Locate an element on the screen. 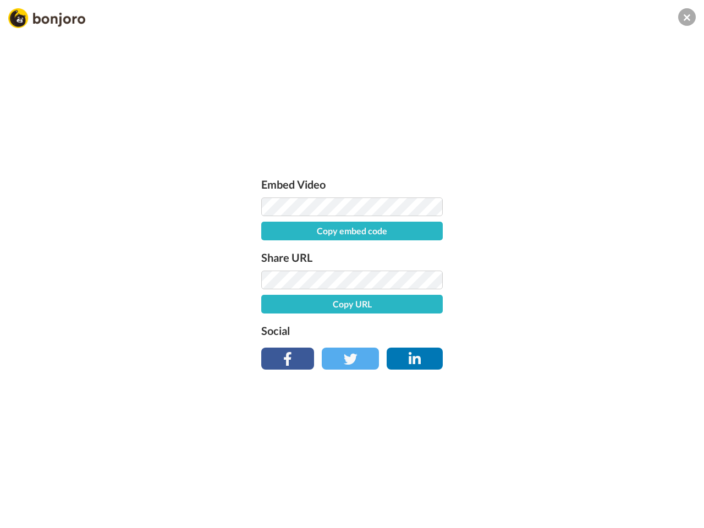 The image size is (704, 528). label: Share URL is located at coordinates (352, 257).